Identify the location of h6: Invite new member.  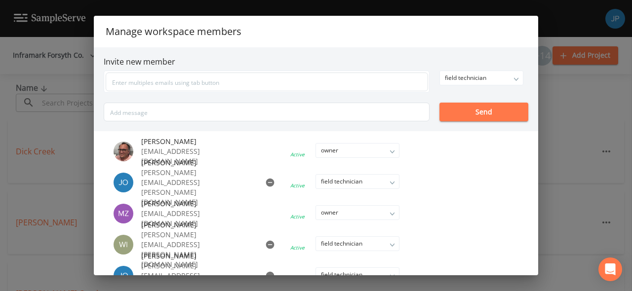
(316, 62).